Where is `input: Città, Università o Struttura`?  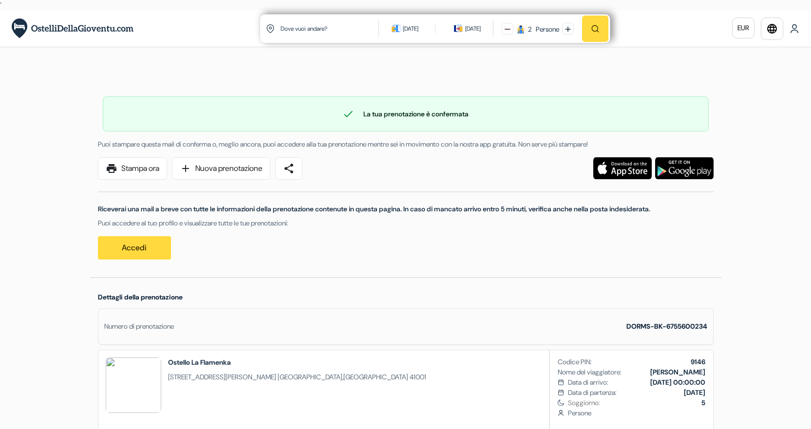 input: Città, Università o Struttura is located at coordinates (330, 28).